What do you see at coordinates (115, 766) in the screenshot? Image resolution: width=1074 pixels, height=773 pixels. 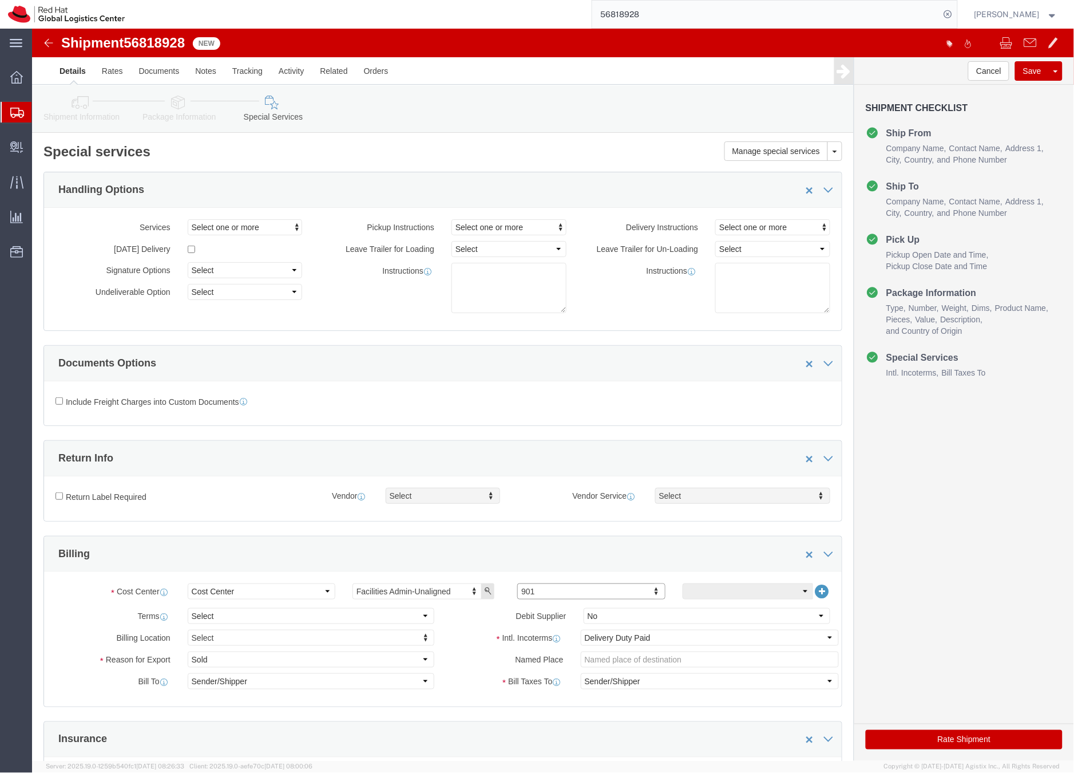 I see `span: Server: 2025.19.0-1259b540fc1` at bounding box center [115, 766].